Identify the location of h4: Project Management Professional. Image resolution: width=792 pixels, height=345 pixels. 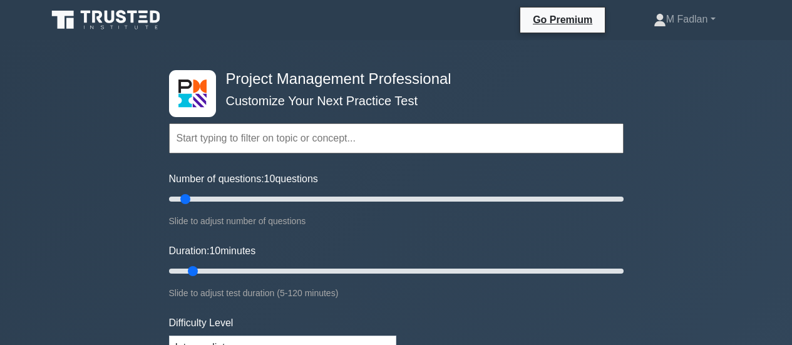
(391, 79).